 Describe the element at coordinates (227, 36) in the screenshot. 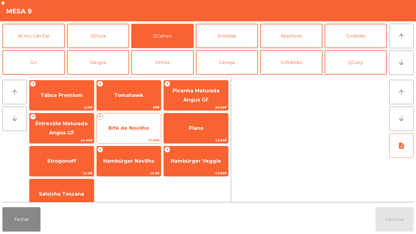

I see `button: Entradas` at that location.